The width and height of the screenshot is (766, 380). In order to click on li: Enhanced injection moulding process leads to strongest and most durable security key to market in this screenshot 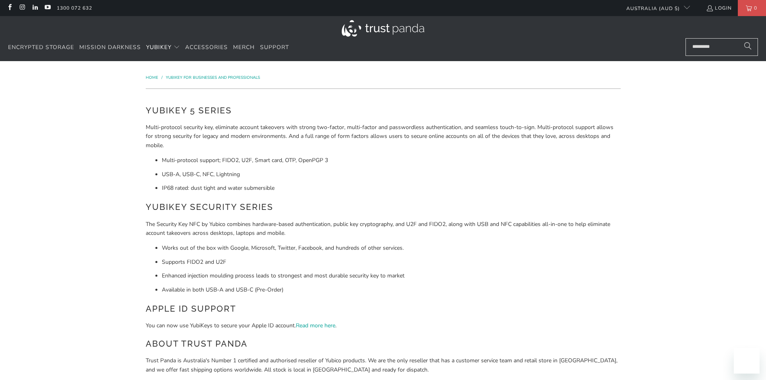, I will do `click(391, 276)`.